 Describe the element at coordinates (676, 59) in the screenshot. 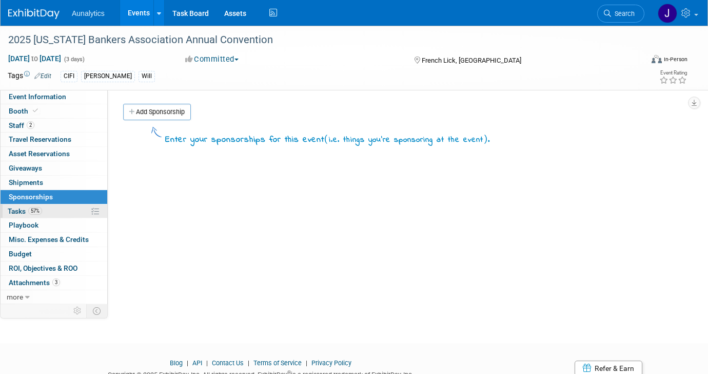

I see `div: In-Person` at that location.